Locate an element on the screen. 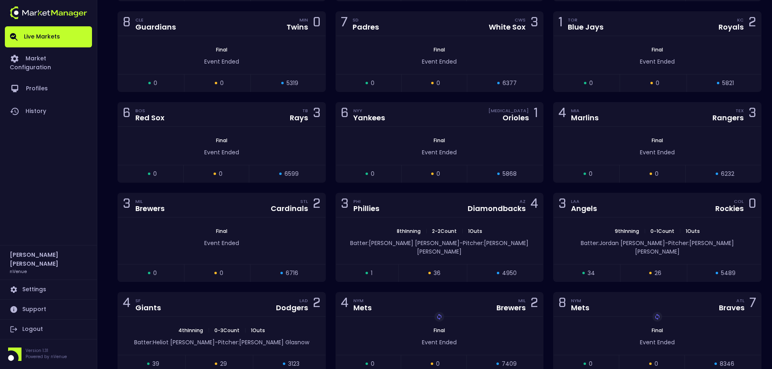  a: Settings is located at coordinates (48, 290).